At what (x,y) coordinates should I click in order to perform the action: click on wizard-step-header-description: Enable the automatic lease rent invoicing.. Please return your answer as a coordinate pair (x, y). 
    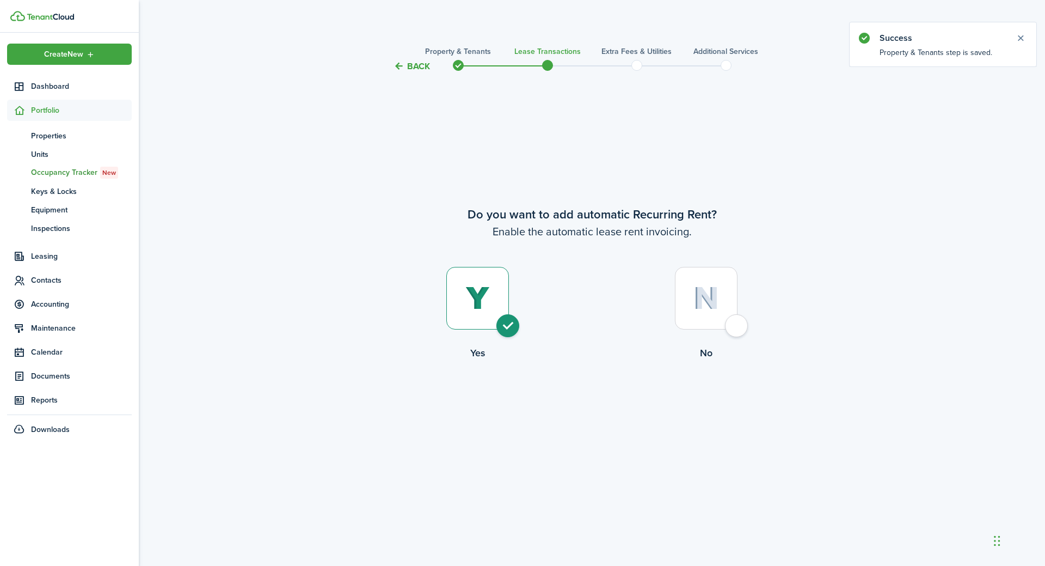
    Looking at the image, I should click on (592, 231).